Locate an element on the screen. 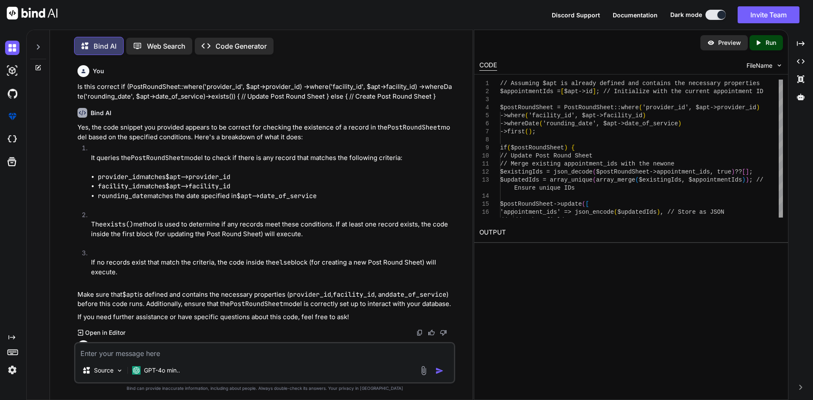 The width and height of the screenshot is (813, 400). img: settings is located at coordinates (12, 370).